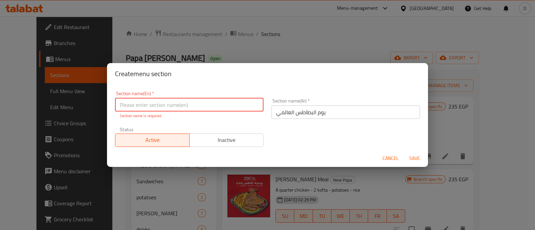  I want to click on span: Inactive, so click(227, 140).